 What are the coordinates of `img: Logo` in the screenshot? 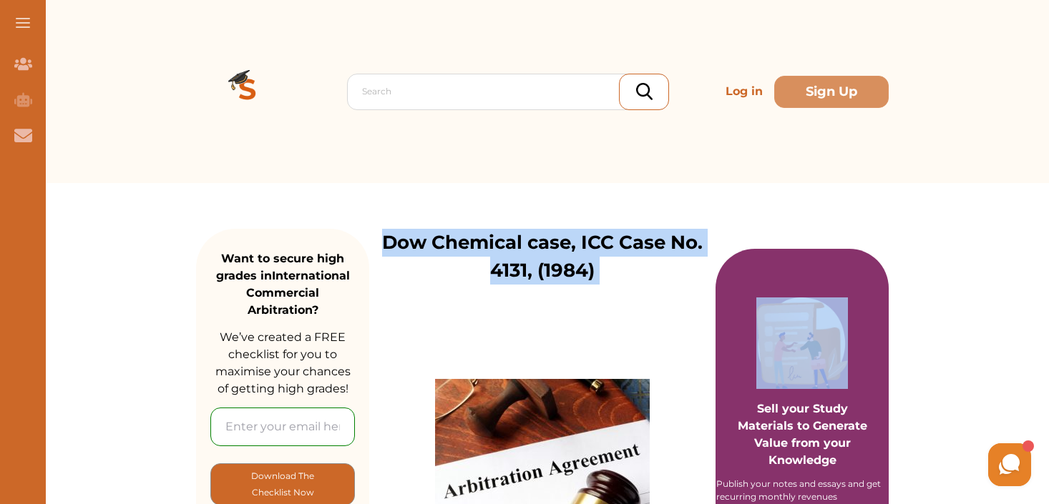 It's located at (248, 92).